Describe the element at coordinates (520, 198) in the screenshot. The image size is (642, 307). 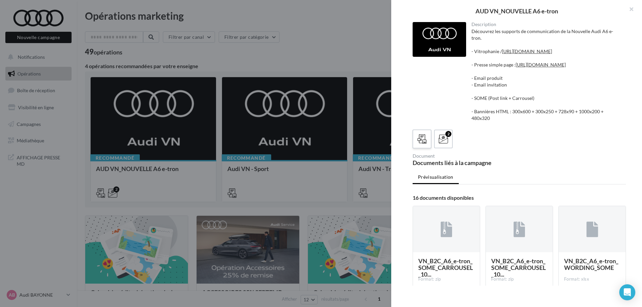
I see `div: 16 documents disponibles` at that location.